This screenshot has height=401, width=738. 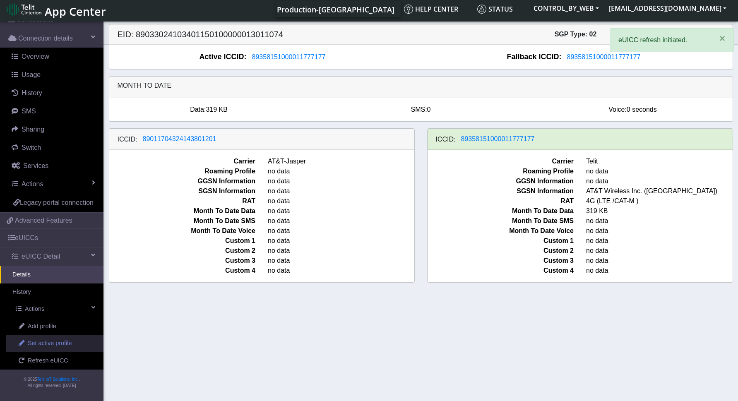 What do you see at coordinates (534, 57) in the screenshot?
I see `span: Fallback ICCID:` at bounding box center [534, 57].